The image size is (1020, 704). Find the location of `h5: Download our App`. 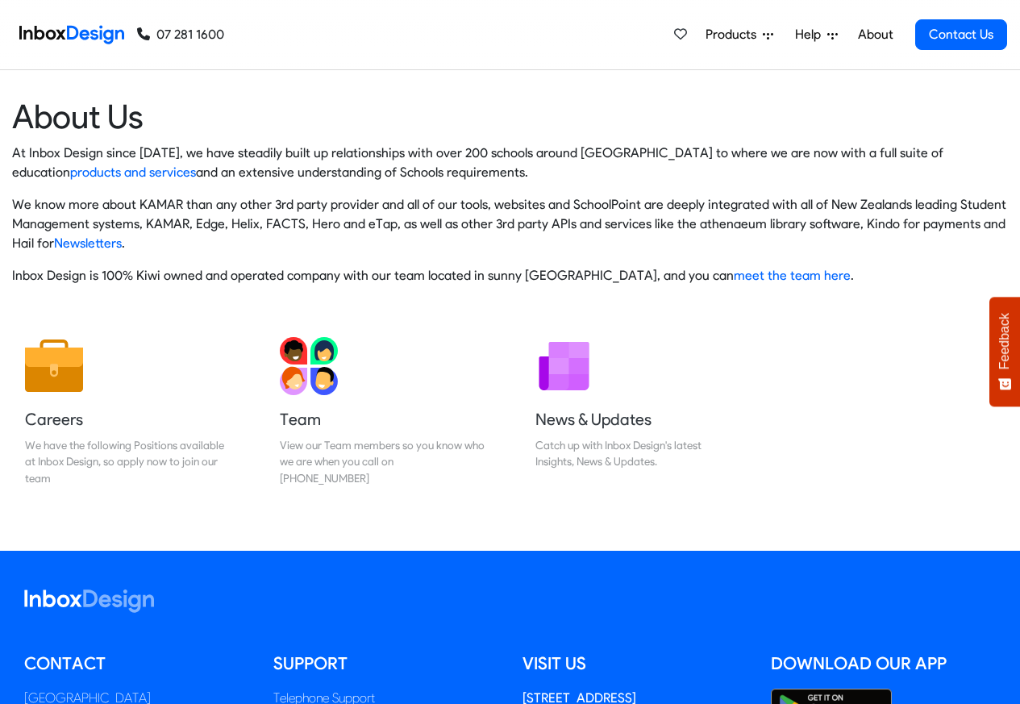

h5: Download our App is located at coordinates (883, 664).